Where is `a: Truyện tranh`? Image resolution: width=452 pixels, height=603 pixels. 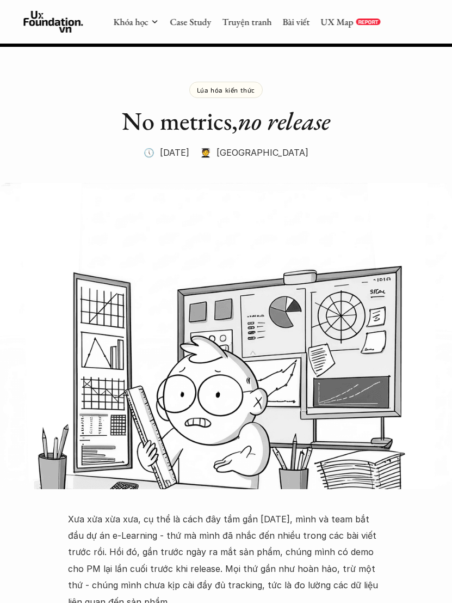
a: Truyện tranh is located at coordinates (247, 22).